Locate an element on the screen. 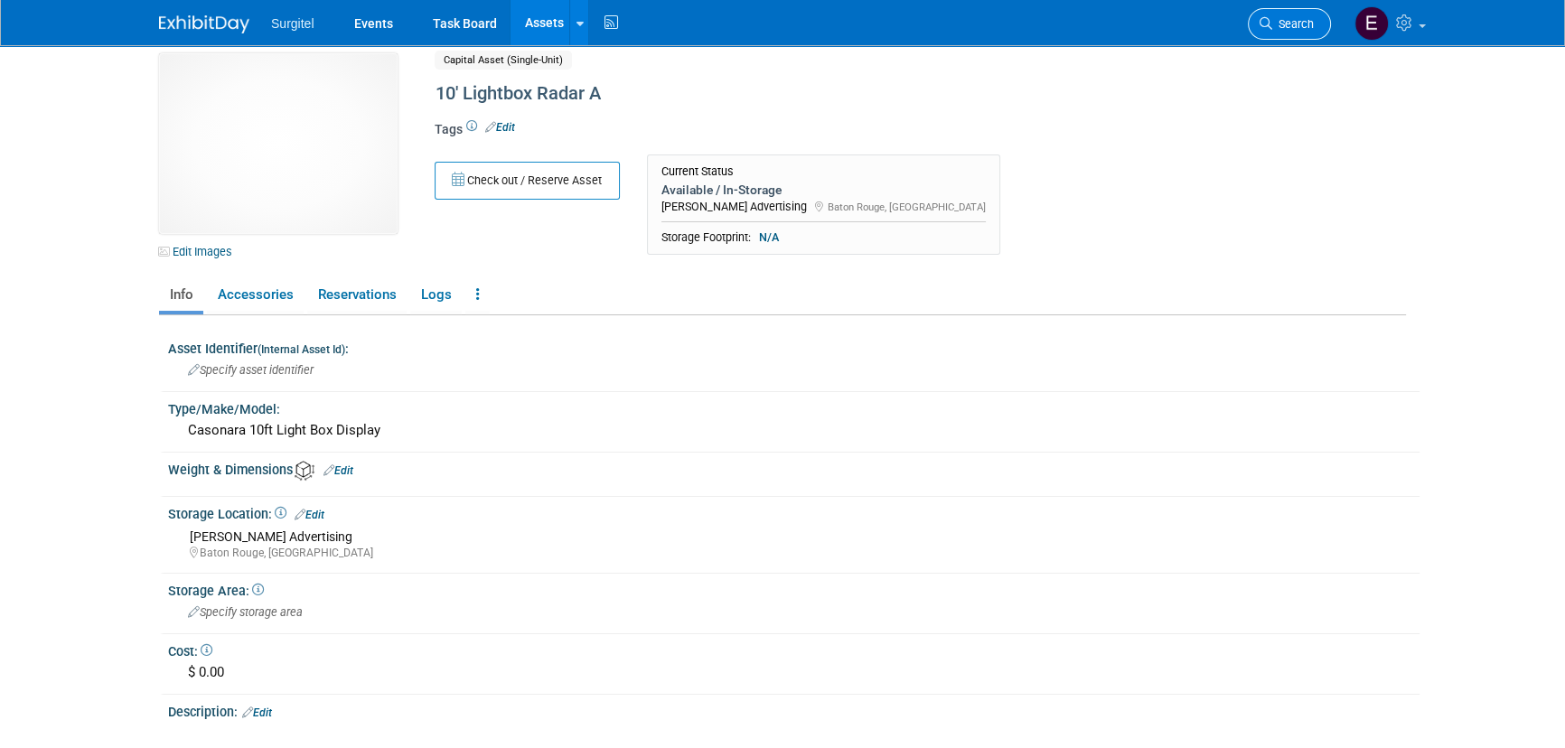  a: Search is located at coordinates (1290, 23).